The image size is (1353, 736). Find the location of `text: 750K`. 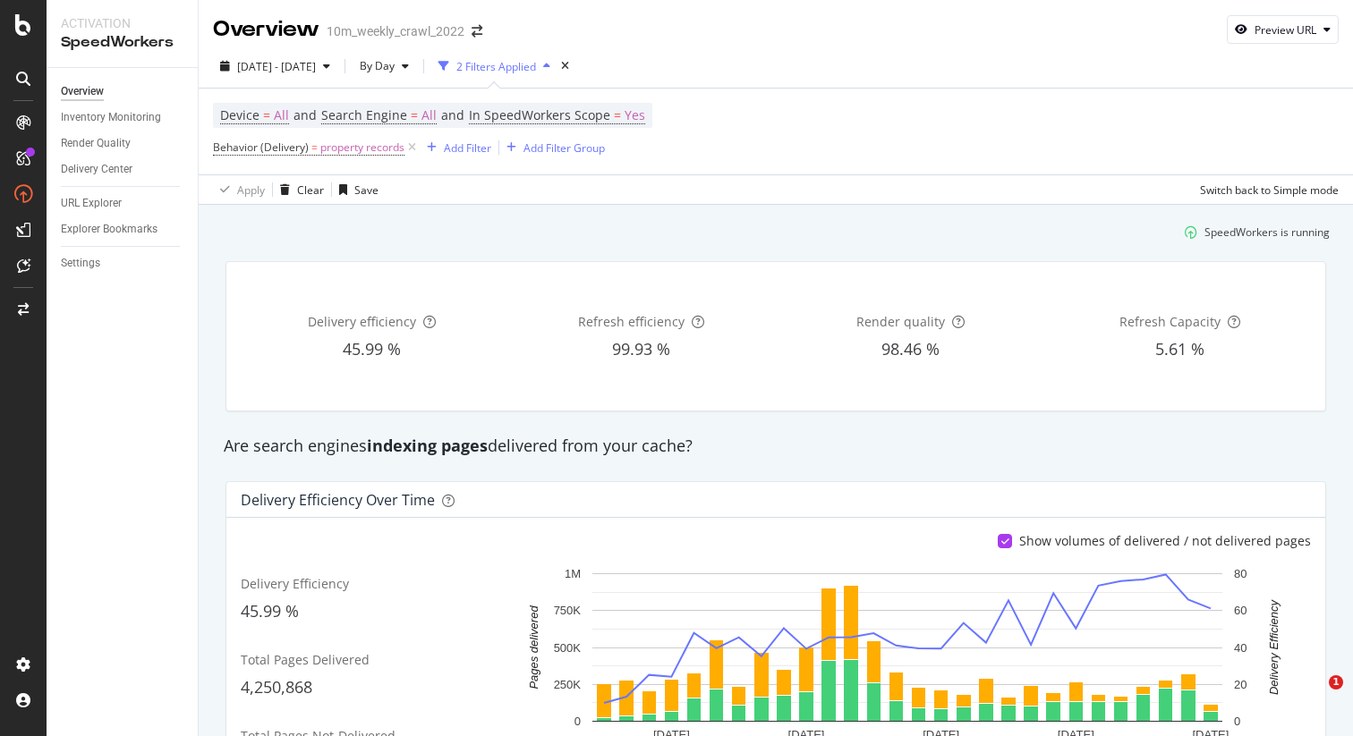

text: 750K is located at coordinates (567, 610).